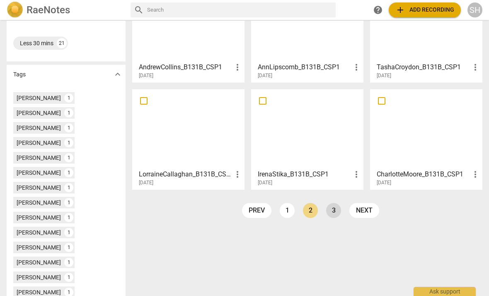 This screenshot has width=489, height=296. What do you see at coordinates (445, 291) in the screenshot?
I see `div: Ask support` at bounding box center [445, 291].